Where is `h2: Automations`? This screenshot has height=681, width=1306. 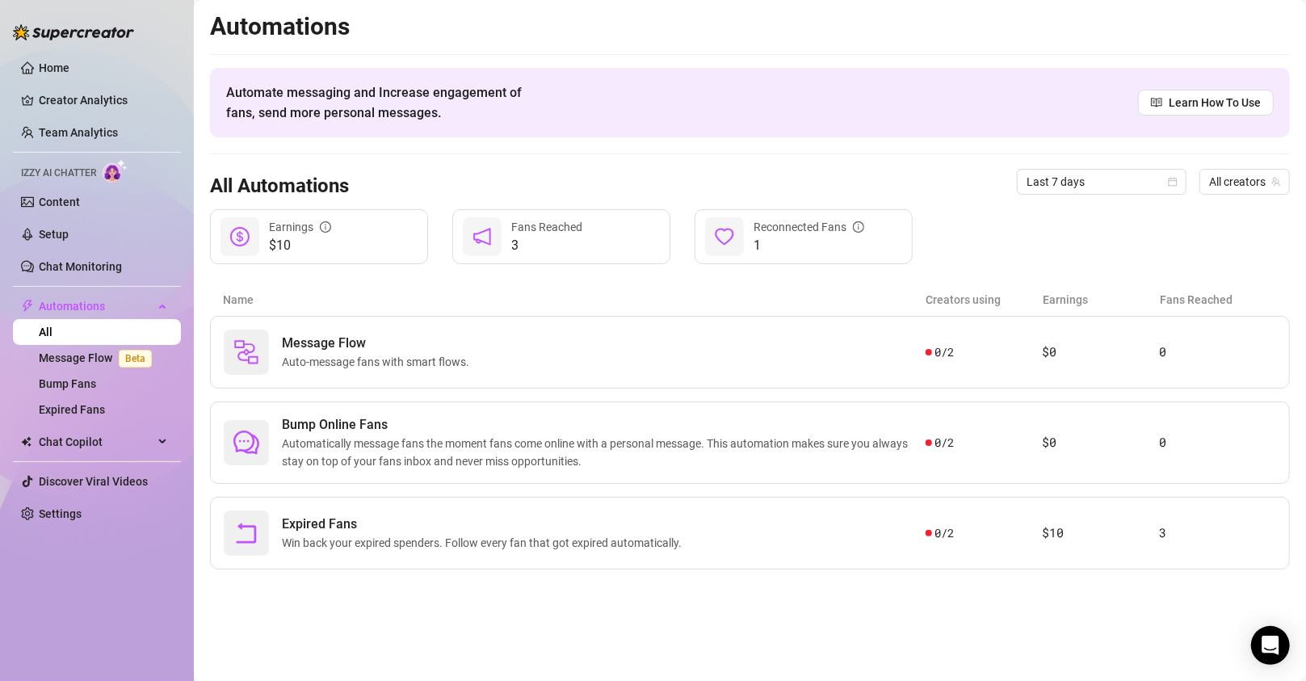 h2: Automations is located at coordinates (750, 27).